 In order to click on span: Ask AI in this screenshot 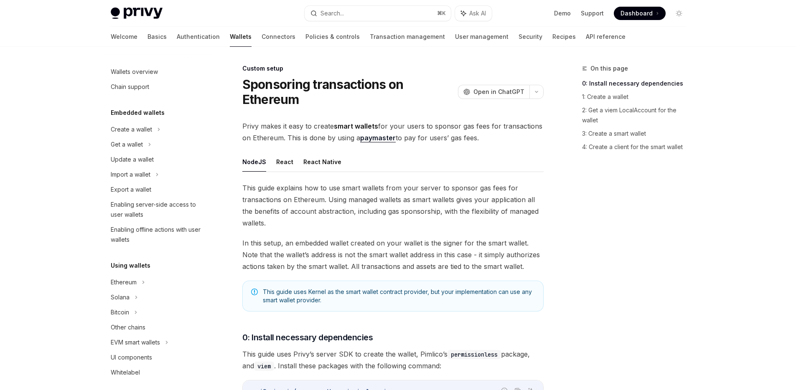, I will do `click(477, 13)`.